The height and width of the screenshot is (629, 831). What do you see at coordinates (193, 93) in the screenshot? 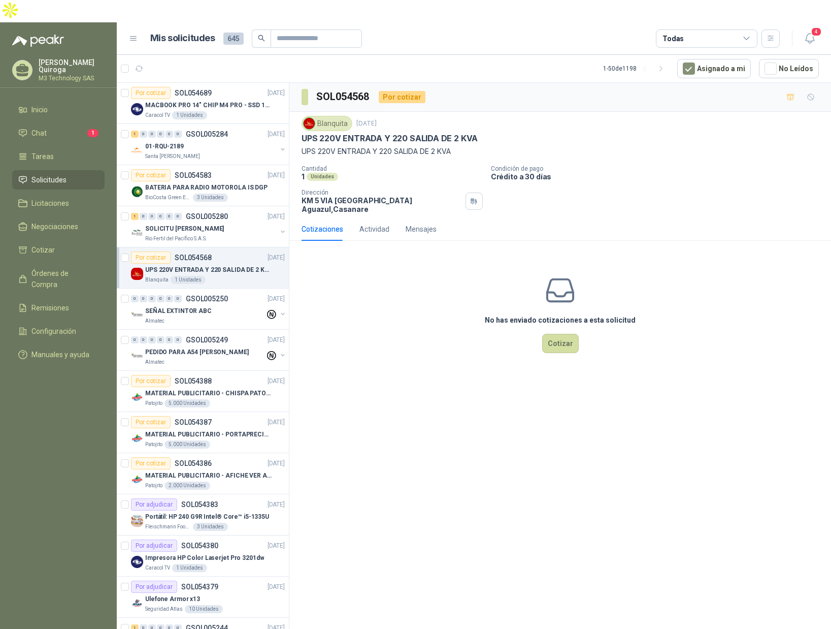
I see `p: SOL054689` at bounding box center [193, 93].